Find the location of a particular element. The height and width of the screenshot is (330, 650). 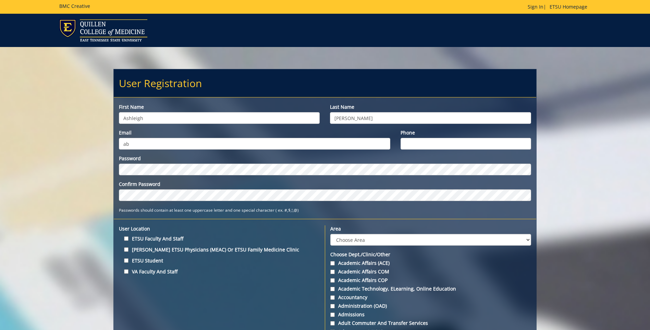

label: Choose Dept./Clinic/Other is located at coordinates (430, 254).